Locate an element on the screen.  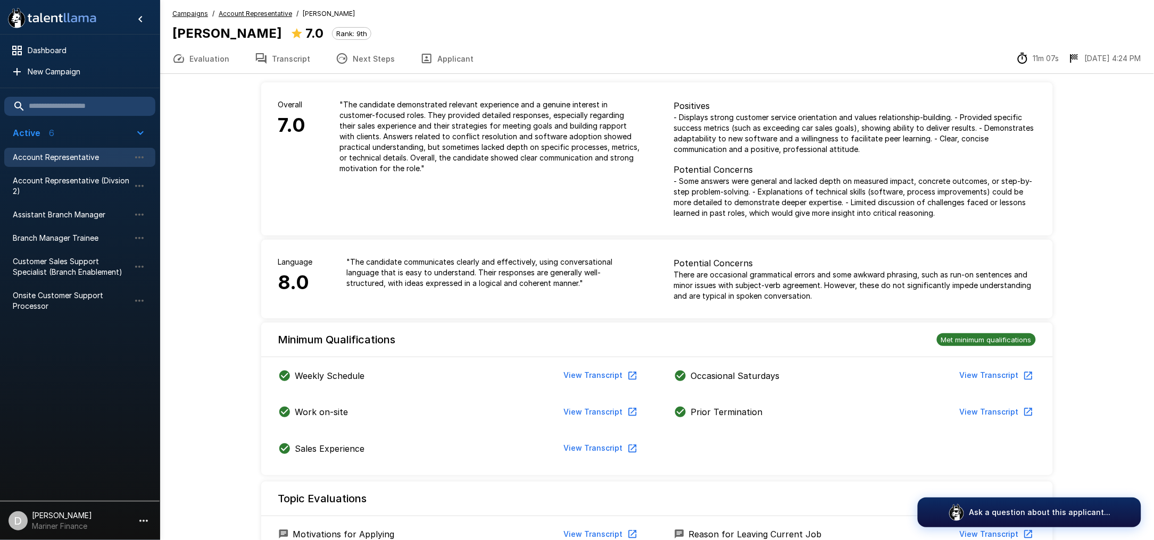
img: logo_glasses@2x.png is located at coordinates (956, 513).